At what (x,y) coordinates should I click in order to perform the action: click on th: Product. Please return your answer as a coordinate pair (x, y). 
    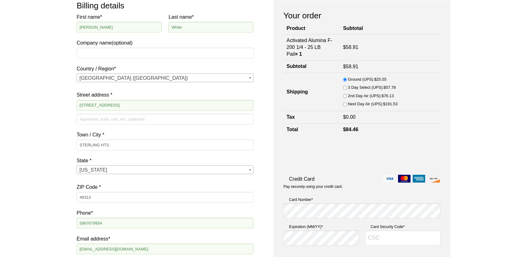
    Looking at the image, I should click on (311, 28).